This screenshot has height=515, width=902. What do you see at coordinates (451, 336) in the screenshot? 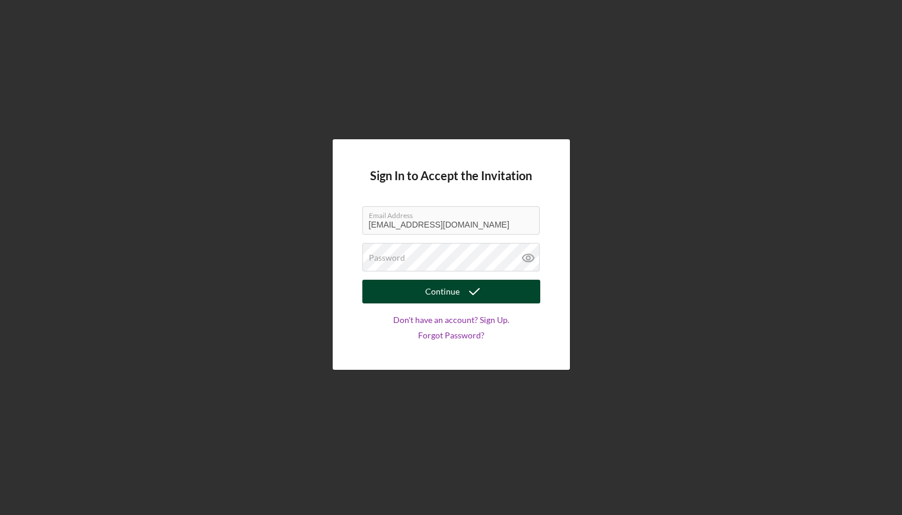
I see `a: Forgot Password?` at bounding box center [451, 336].